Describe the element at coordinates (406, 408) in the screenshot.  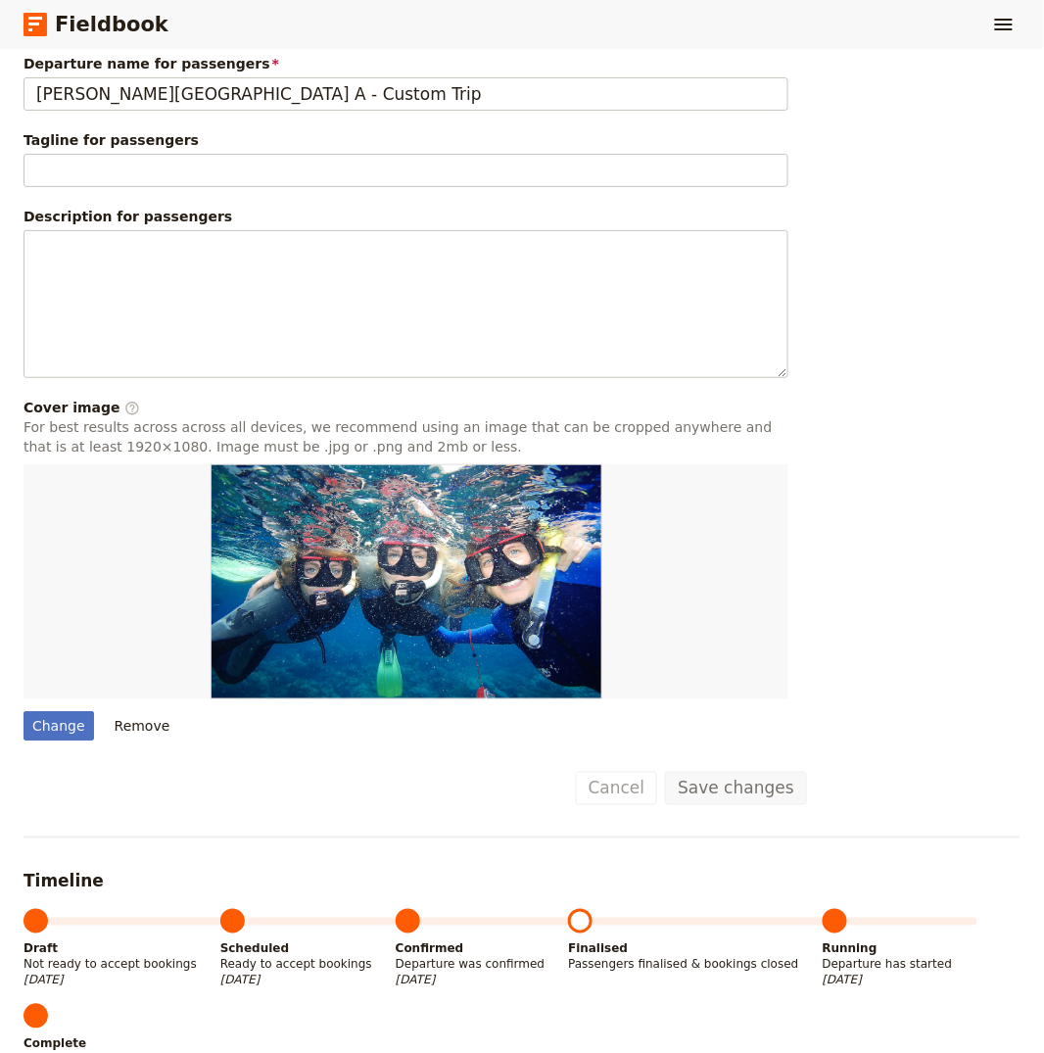
I see `div: Cover image` at that location.